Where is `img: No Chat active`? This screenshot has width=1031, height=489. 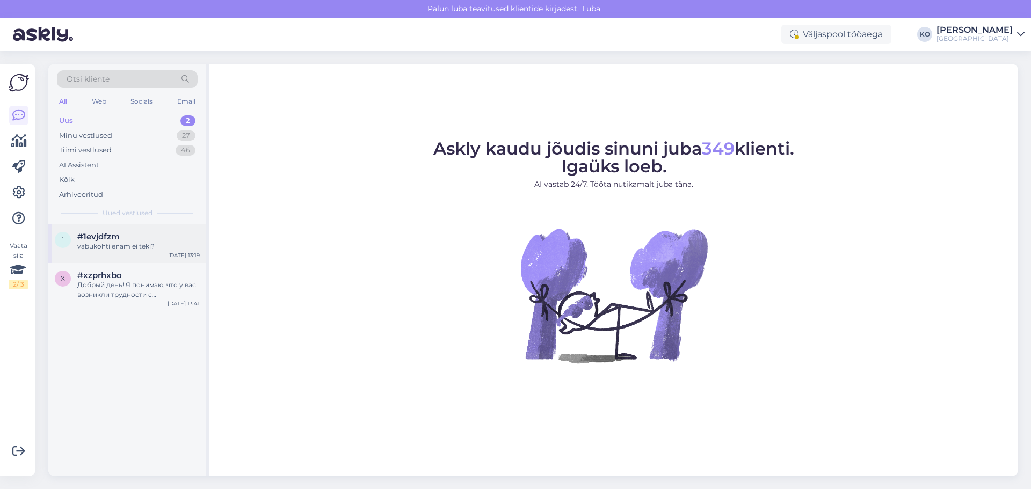
img: No Chat active is located at coordinates (614, 295).